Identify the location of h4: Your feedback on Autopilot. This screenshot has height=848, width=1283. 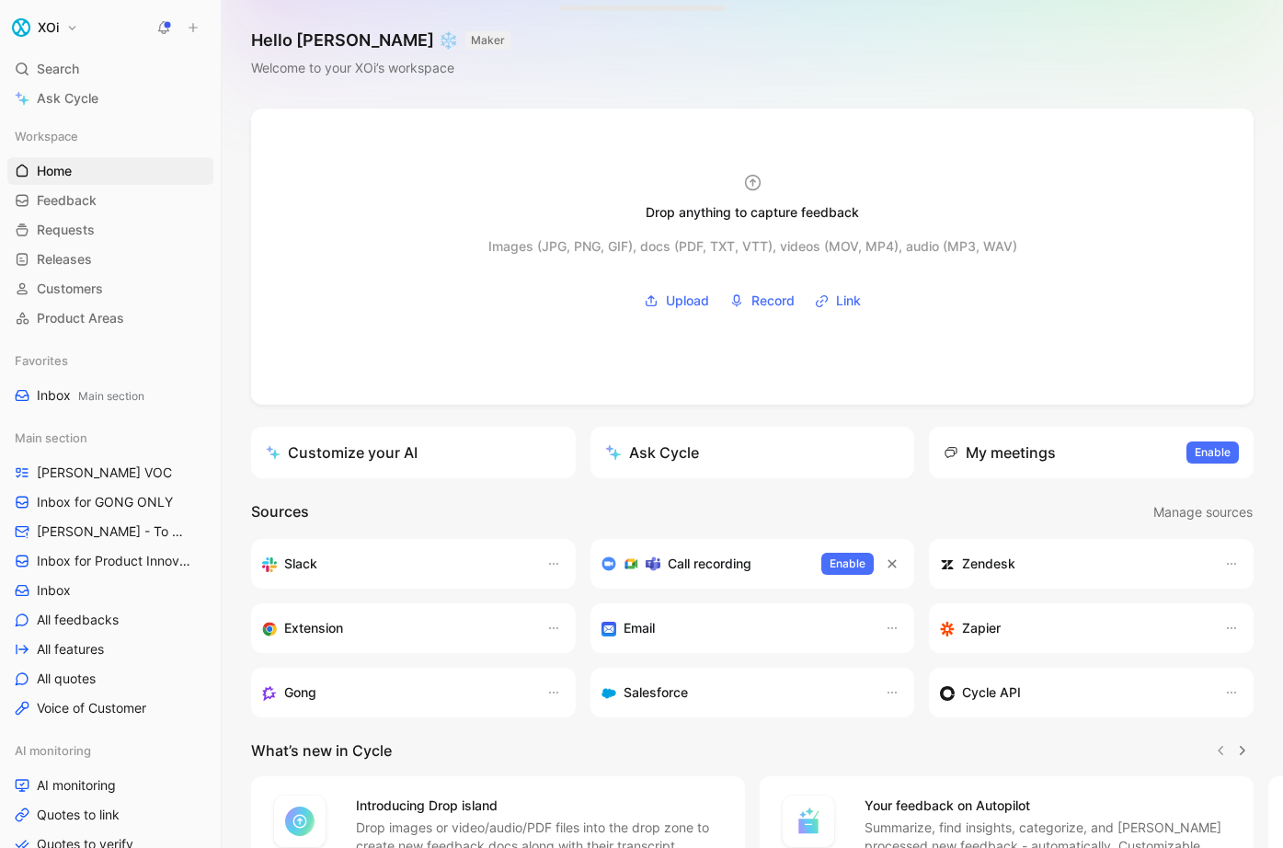
(1047, 806).